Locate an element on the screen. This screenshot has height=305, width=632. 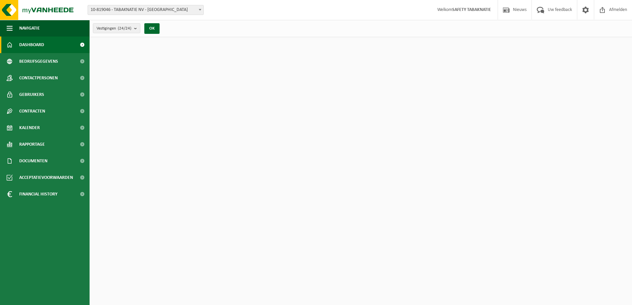
span: Rapportage is located at coordinates (32, 144).